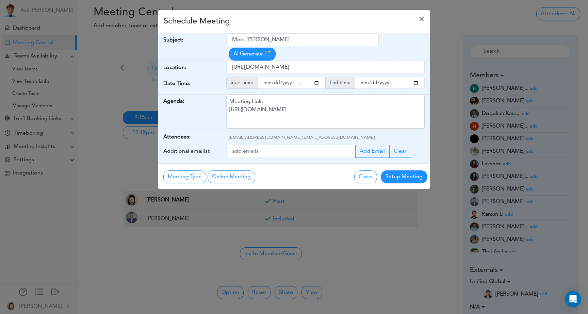 The image size is (588, 314). I want to click on button: Add Email, so click(372, 151).